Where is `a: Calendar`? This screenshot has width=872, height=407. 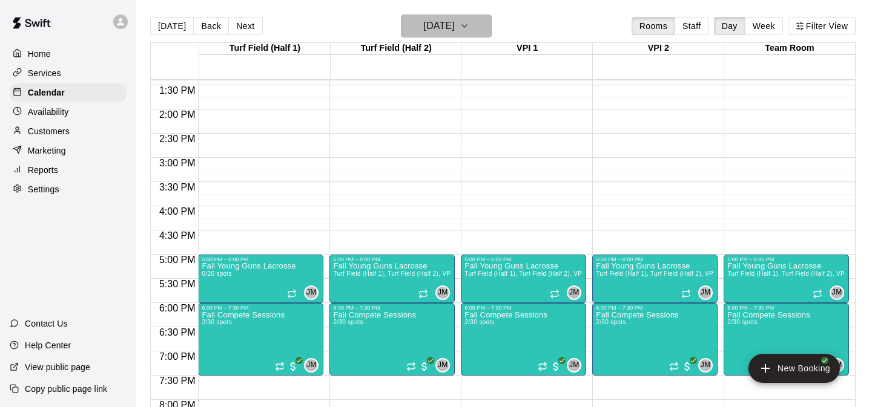
a: Calendar is located at coordinates (68, 93).